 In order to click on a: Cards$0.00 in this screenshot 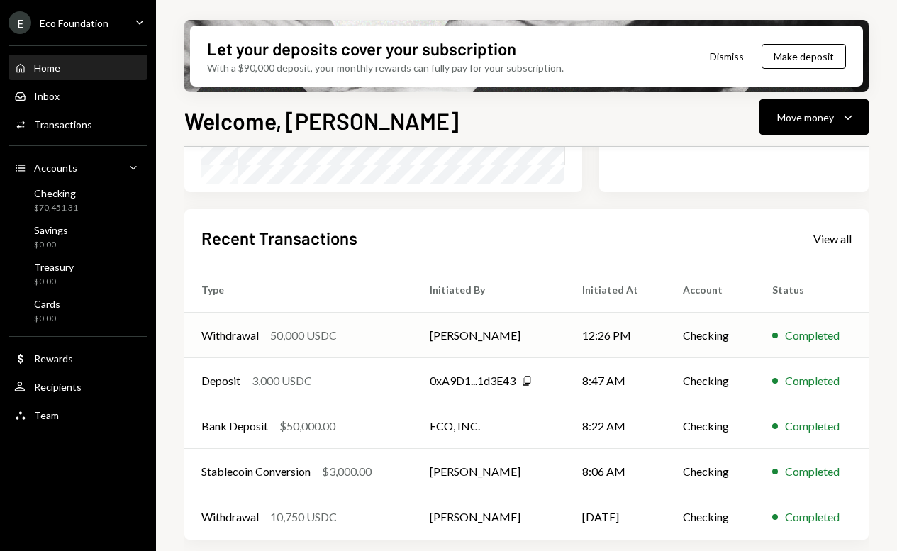, I will do `click(78, 311)`.